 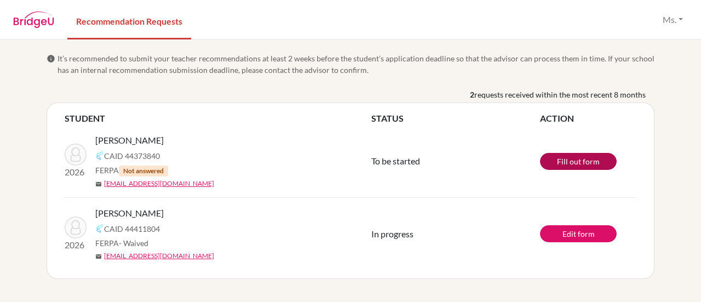 I want to click on th: STUDENT, so click(x=218, y=118).